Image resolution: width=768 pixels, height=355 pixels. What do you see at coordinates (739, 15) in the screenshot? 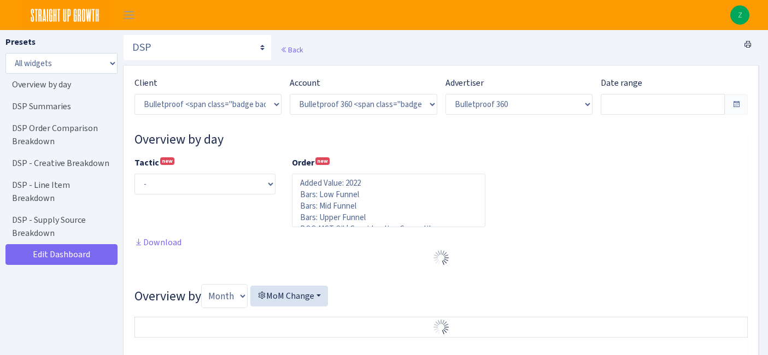
I see `a: Z` at bounding box center [739, 15].